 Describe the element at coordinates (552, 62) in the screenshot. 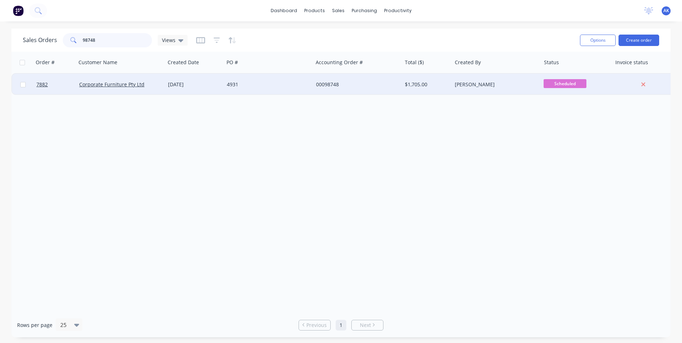

I see `div: Status` at that location.